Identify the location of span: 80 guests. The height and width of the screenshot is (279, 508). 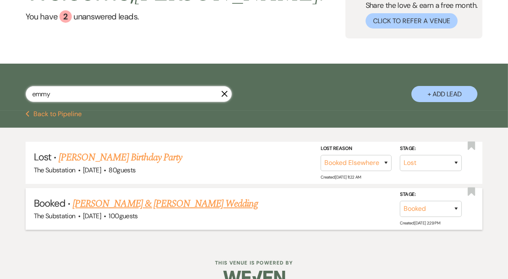
(122, 170).